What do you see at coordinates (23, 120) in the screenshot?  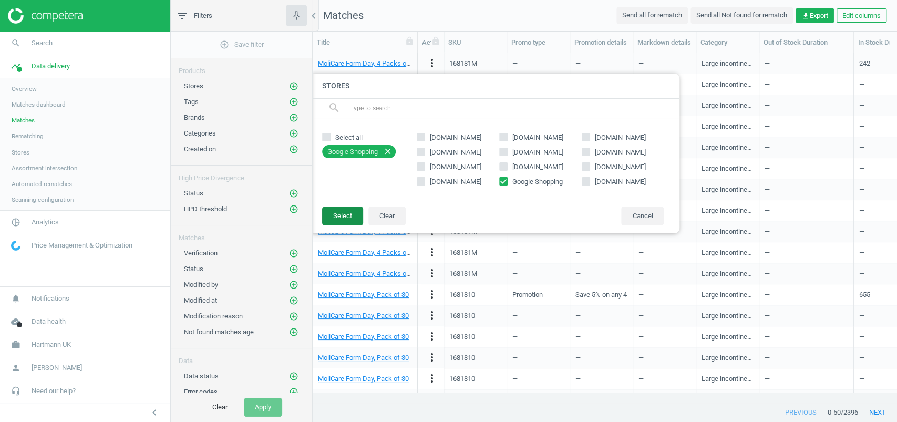 I see `span: Matches` at bounding box center [23, 120].